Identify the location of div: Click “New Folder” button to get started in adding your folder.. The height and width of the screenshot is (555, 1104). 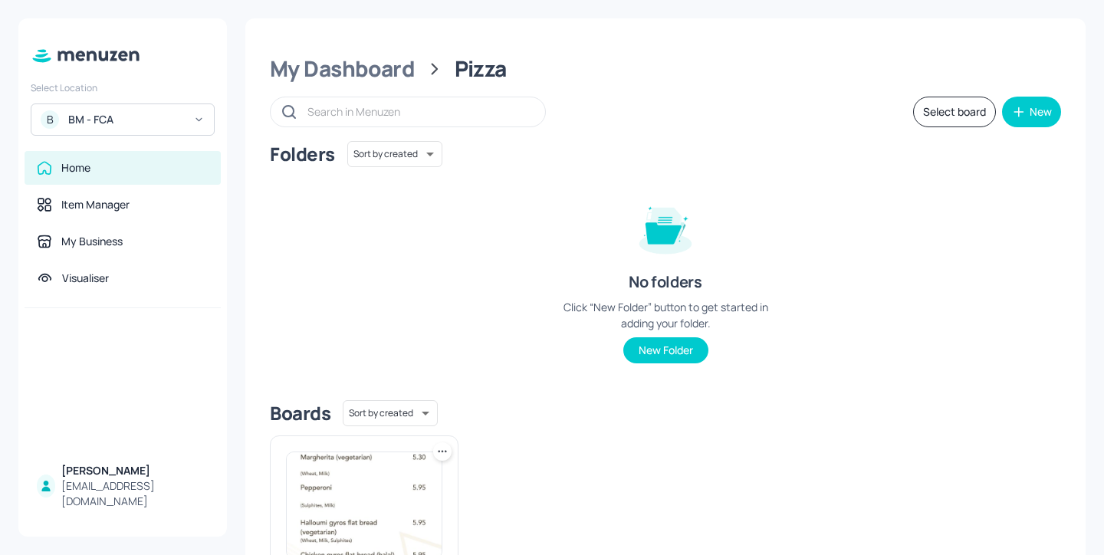
(665, 315).